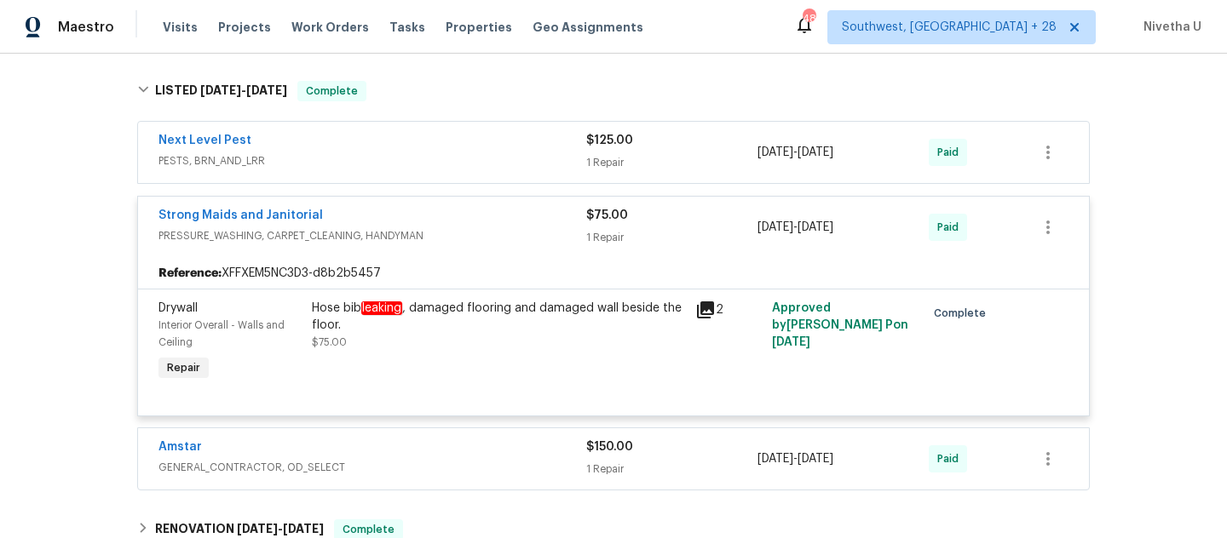 The width and height of the screenshot is (1227, 538). Describe the element at coordinates (180, 27) in the screenshot. I see `span: Visits` at that location.